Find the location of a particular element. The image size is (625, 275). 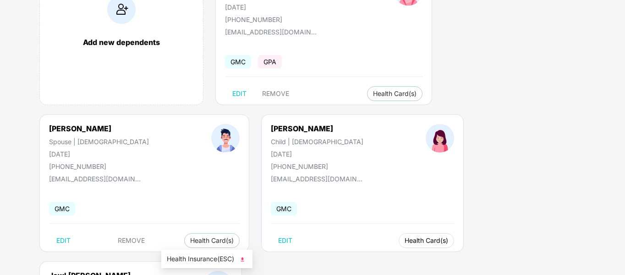

span: Health Insurance(ESC) is located at coordinates (207, 259).